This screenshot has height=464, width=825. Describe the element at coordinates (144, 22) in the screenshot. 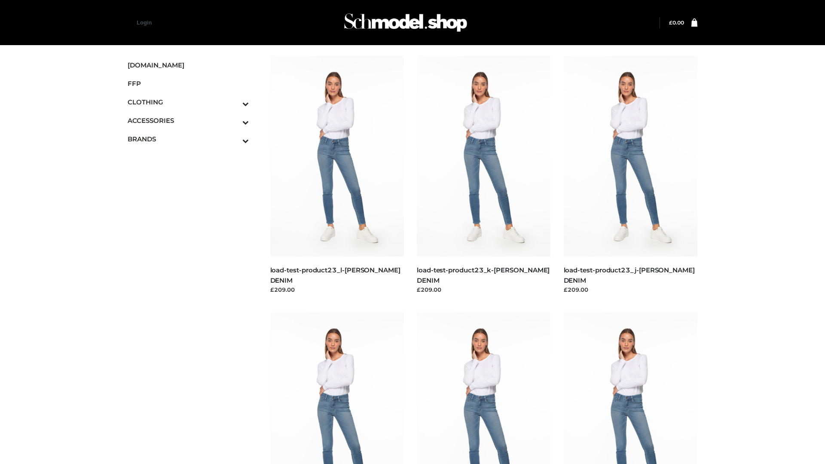

I see `a: Login` at that location.